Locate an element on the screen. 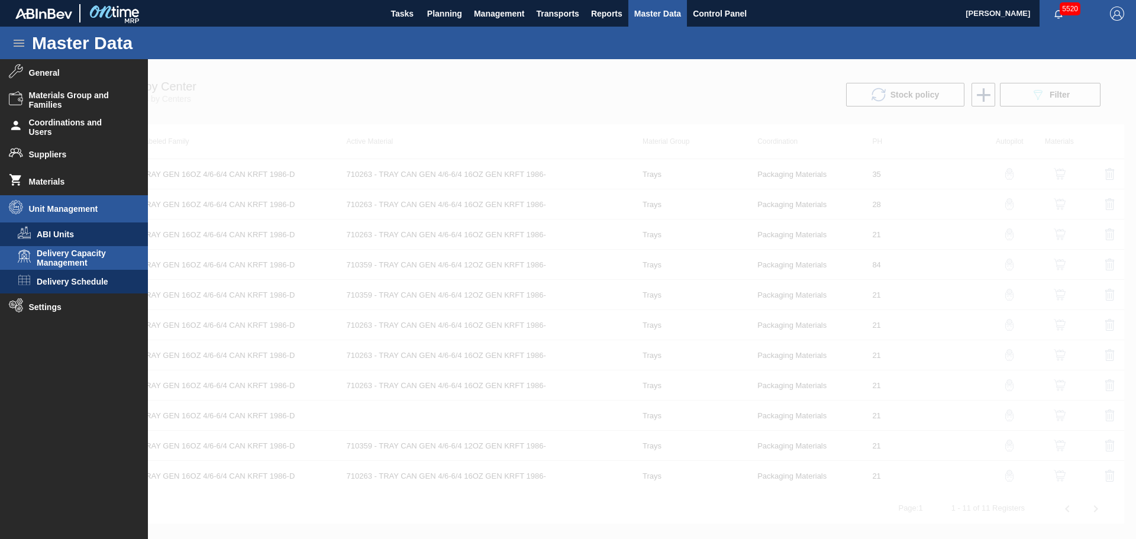  img: TNhmsLtSVTkK8tSr43FrP2fwEKptu5GPRR3wAAAABJRU5ErkJggg== is located at coordinates (44, 14).